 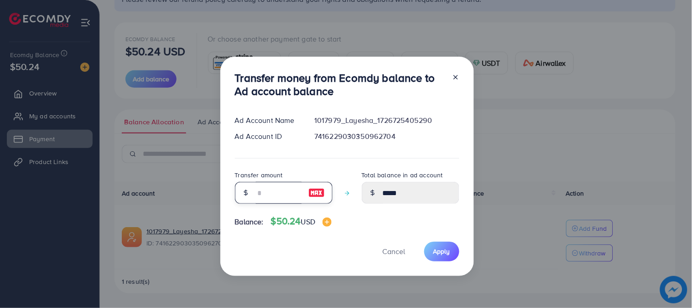 What do you see at coordinates (403, 175) in the screenshot?
I see `label: Total balance in ad account` at bounding box center [403, 175].